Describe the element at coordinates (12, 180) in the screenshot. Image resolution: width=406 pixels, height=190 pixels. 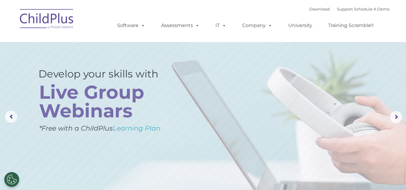
I see `button: Cookies Settings` at that location.